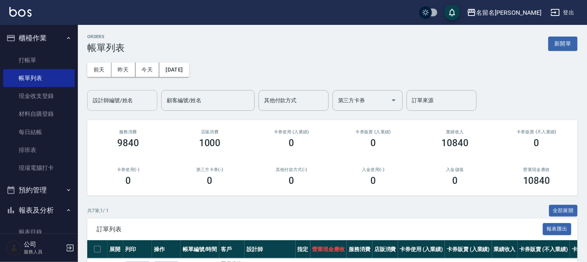  I want to click on button: Open, so click(394, 100).